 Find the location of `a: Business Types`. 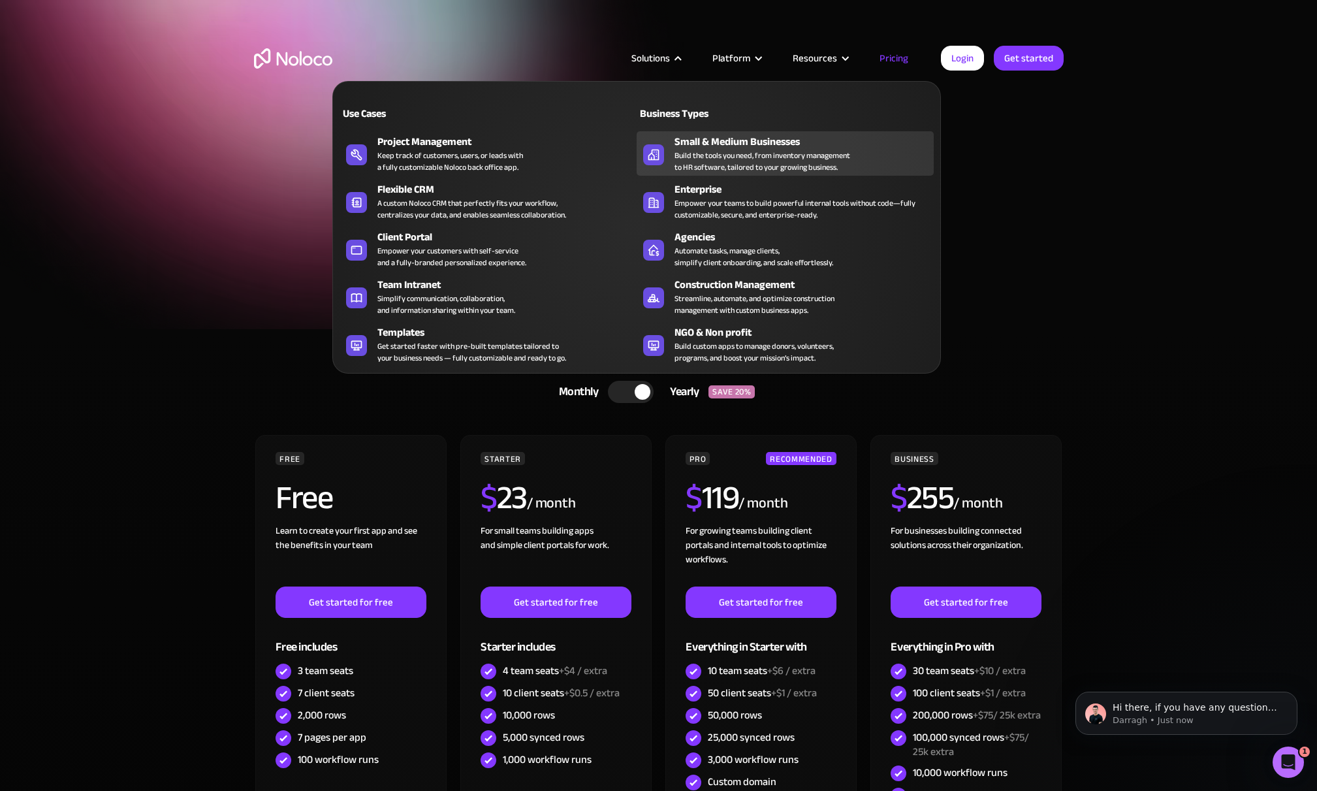

a: Business Types is located at coordinates (785, 113).